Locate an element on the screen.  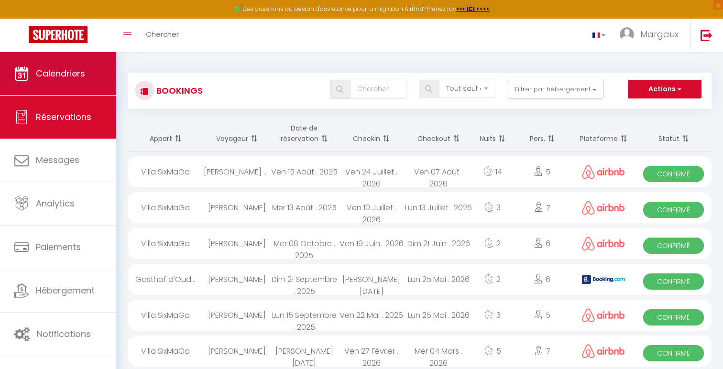
span: Paiements is located at coordinates (58, 247).